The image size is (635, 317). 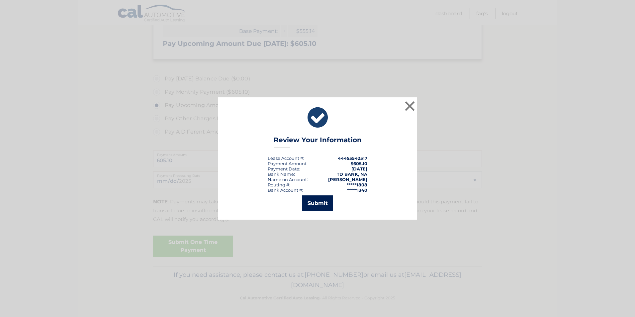 I want to click on div: Lease Account #:, so click(x=286, y=158).